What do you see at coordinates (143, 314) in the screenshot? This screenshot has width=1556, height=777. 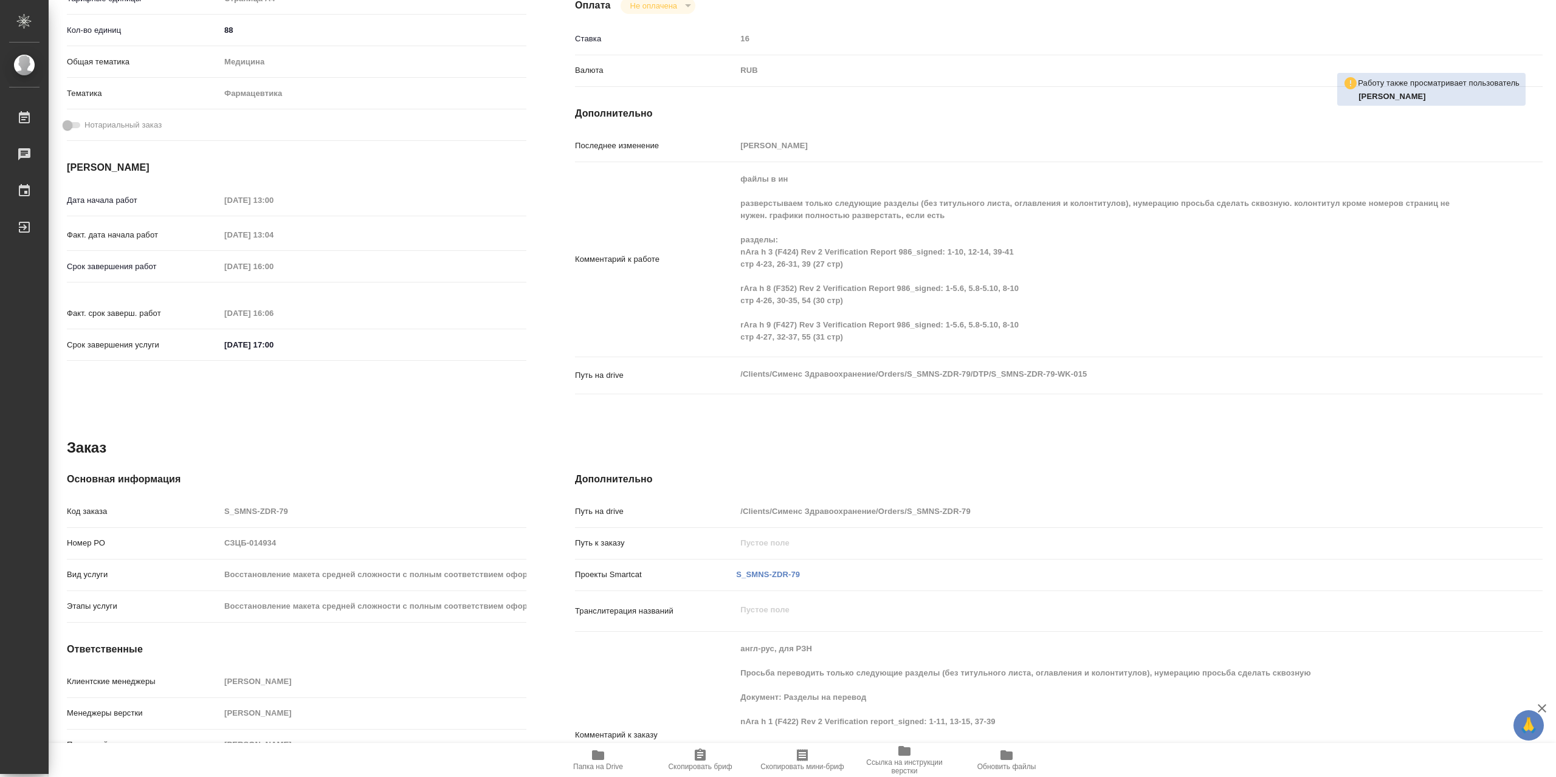 I see `p: Факт. срок заверш. работ` at bounding box center [143, 314].